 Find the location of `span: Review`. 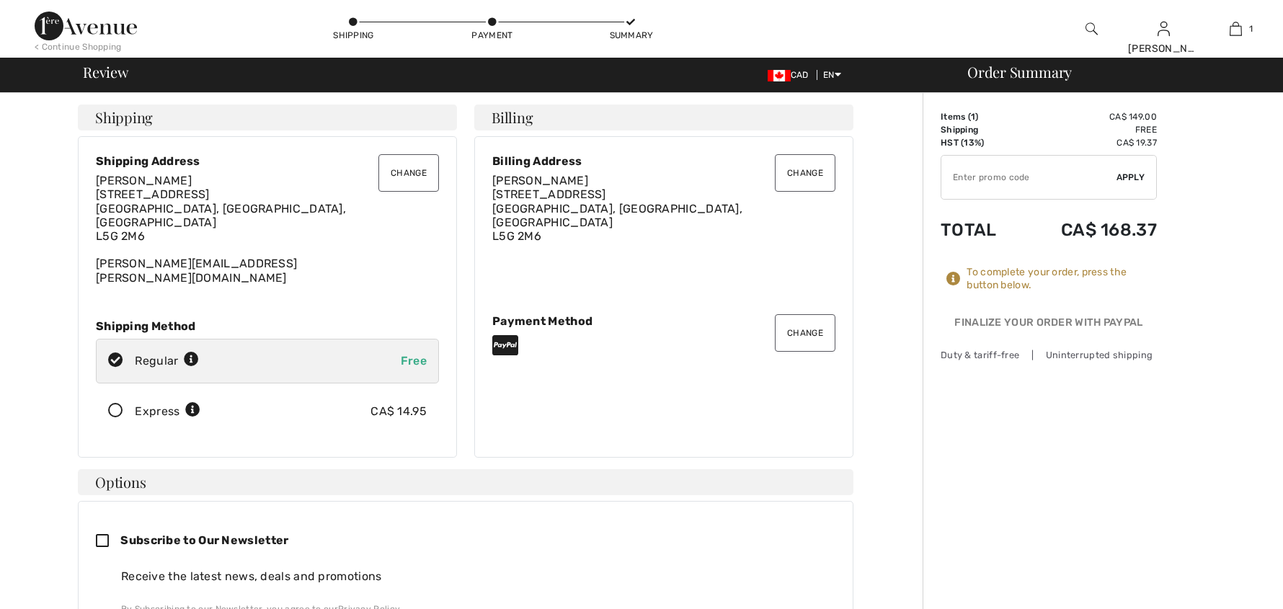

span: Review is located at coordinates (105, 72).